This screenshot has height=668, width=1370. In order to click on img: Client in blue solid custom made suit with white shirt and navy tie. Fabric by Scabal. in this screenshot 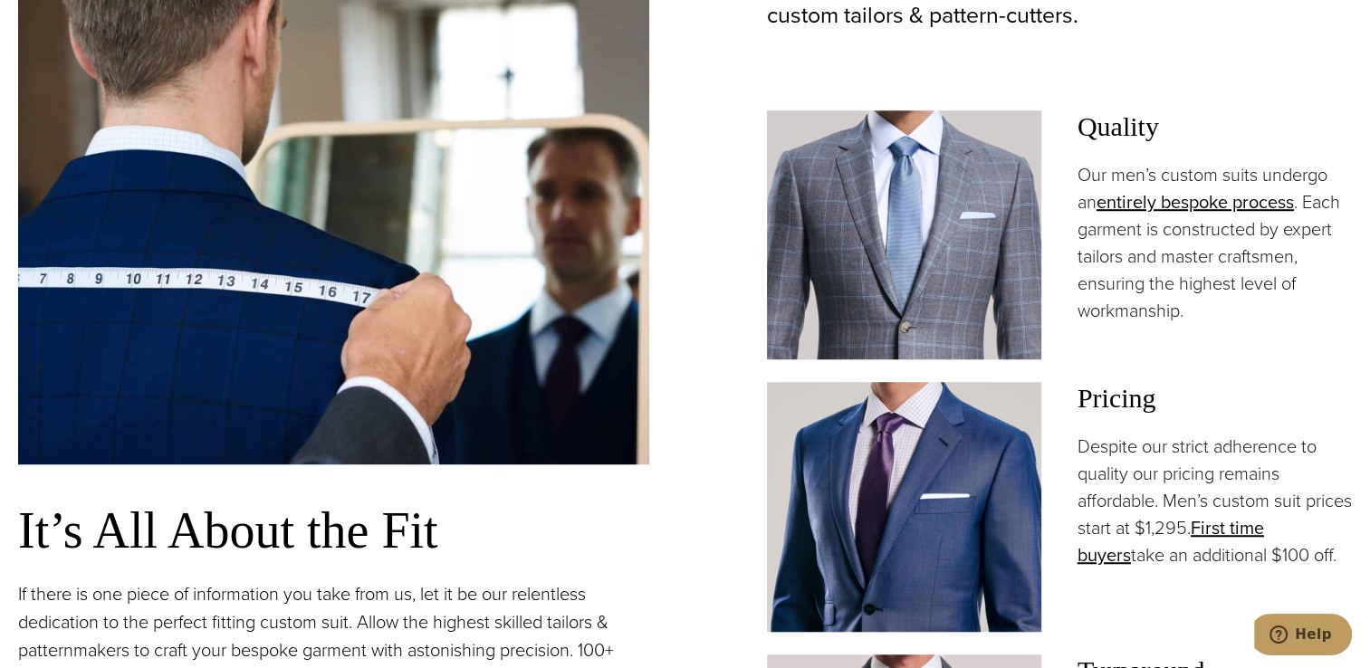, I will do `click(904, 506)`.